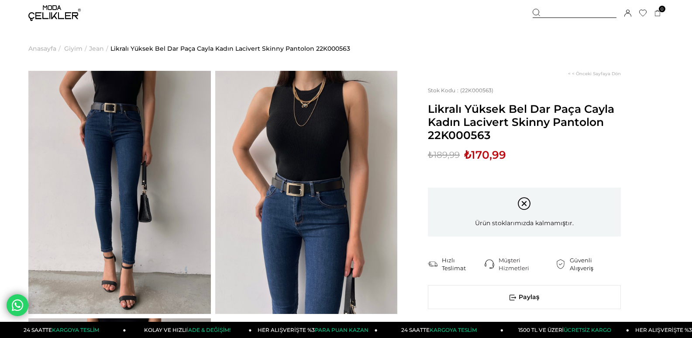 The width and height of the screenshot is (692, 338). What do you see at coordinates (441, 329) in the screenshot?
I see `a: 24 SAATTEKARGOYA TESLİM` at bounding box center [441, 329].